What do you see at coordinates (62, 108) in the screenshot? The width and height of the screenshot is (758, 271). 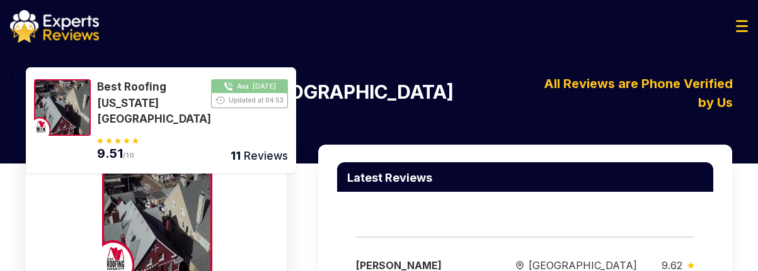 I see `img: 175188558380285.jpeg` at bounding box center [62, 108].